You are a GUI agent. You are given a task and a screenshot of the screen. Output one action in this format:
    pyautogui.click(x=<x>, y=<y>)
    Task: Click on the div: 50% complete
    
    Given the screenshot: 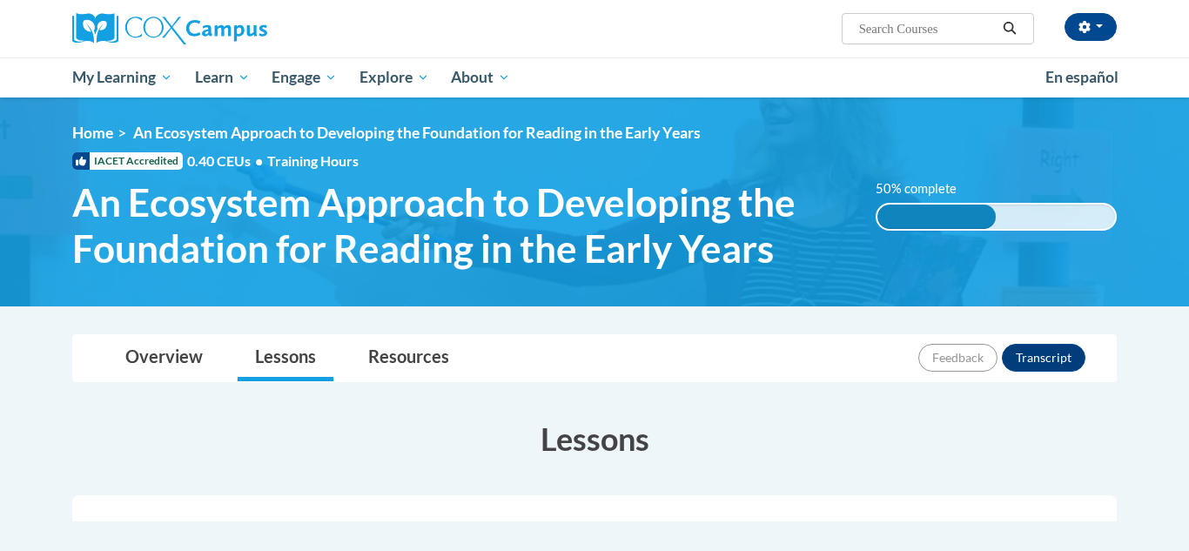 What is the action you would take?
    pyautogui.click(x=936, y=217)
    